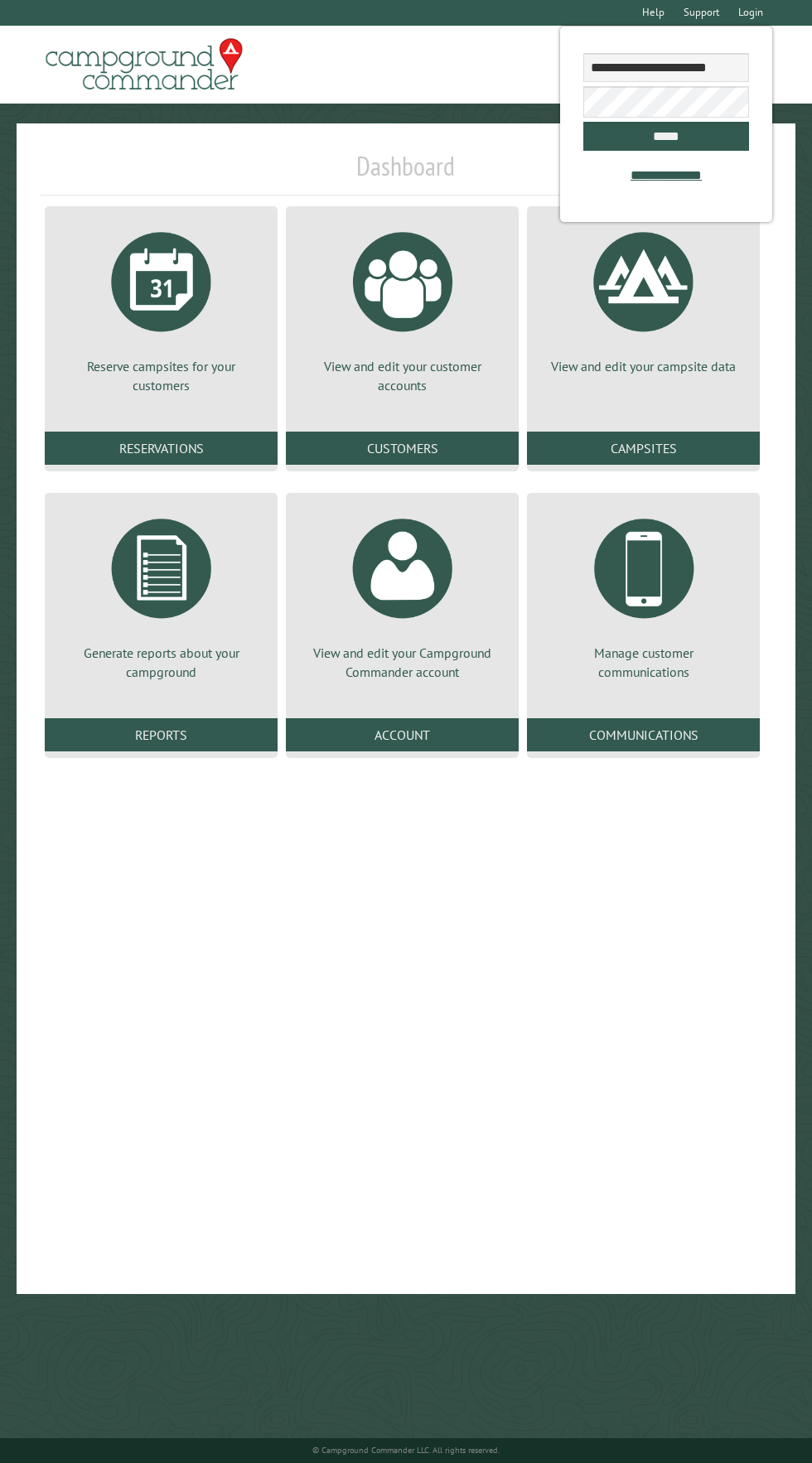 Image resolution: width=812 pixels, height=1463 pixels. Describe the element at coordinates (642, 593) in the screenshot. I see `a: Manage customer communications` at that location.